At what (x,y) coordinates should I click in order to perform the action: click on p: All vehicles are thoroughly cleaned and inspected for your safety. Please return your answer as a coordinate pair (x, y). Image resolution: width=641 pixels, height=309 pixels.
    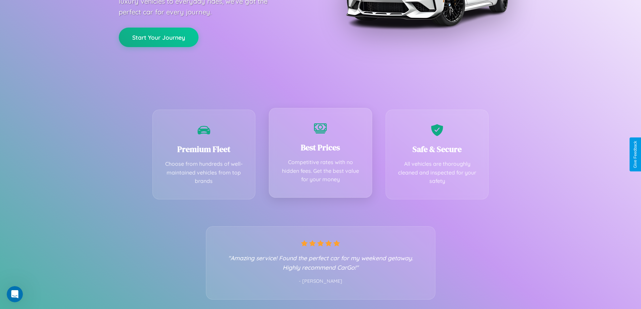
    Looking at the image, I should click on (437, 173).